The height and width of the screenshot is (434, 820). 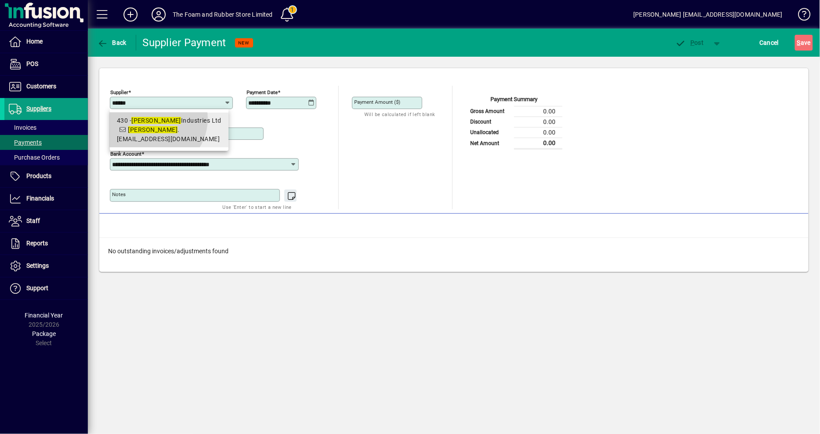 What do you see at coordinates (37, 266) in the screenshot?
I see `span: Settings` at bounding box center [37, 266].